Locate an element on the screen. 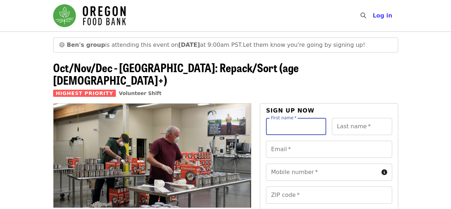  img: Oregon Food Bank - Home is located at coordinates (90, 16).